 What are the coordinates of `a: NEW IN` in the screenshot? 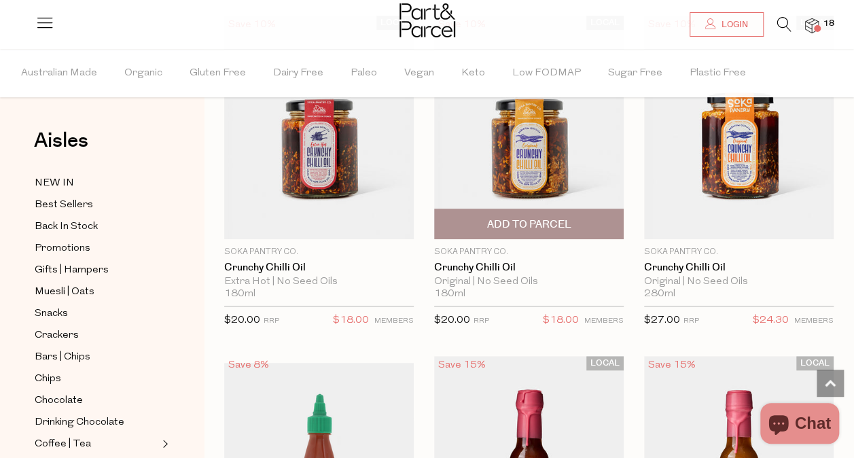 It's located at (96, 183).